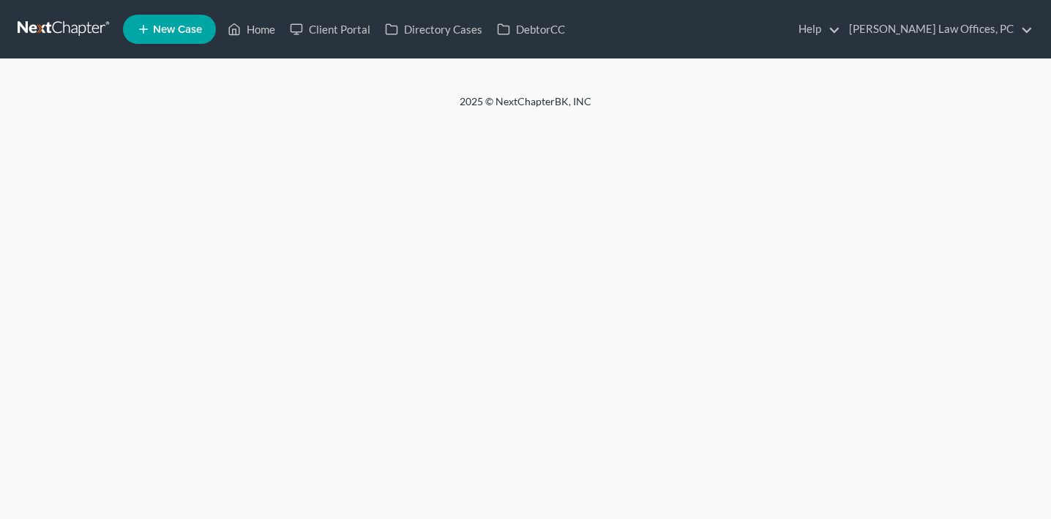 This screenshot has height=519, width=1051. What do you see at coordinates (525, 108) in the screenshot?
I see `div: 2025 © NextChapterBK, INC` at bounding box center [525, 108].